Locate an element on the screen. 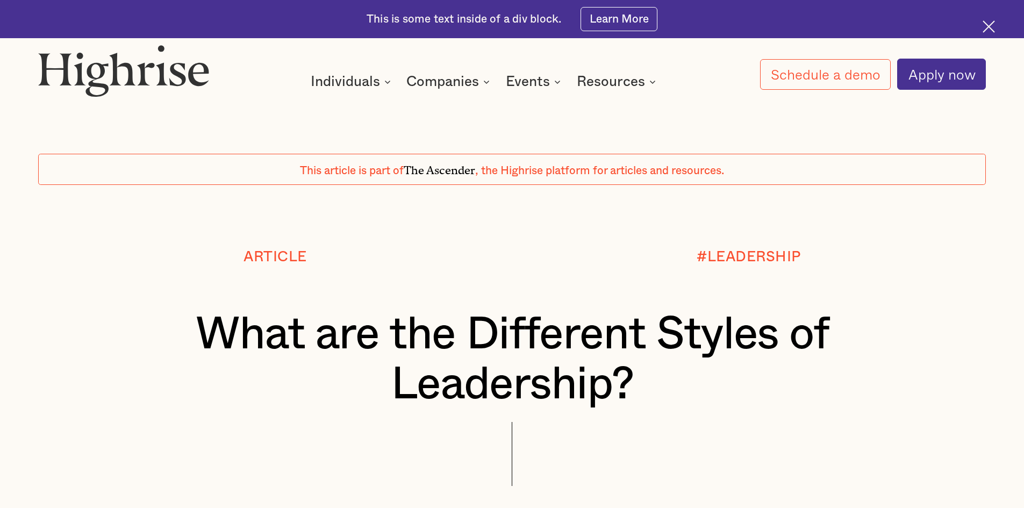  a: Schedule a demo is located at coordinates (826, 74).